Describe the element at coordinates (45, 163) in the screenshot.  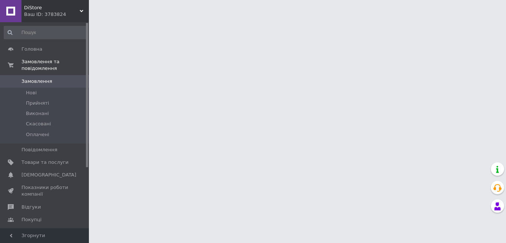
I see `span: Товари та послуги` at that location.